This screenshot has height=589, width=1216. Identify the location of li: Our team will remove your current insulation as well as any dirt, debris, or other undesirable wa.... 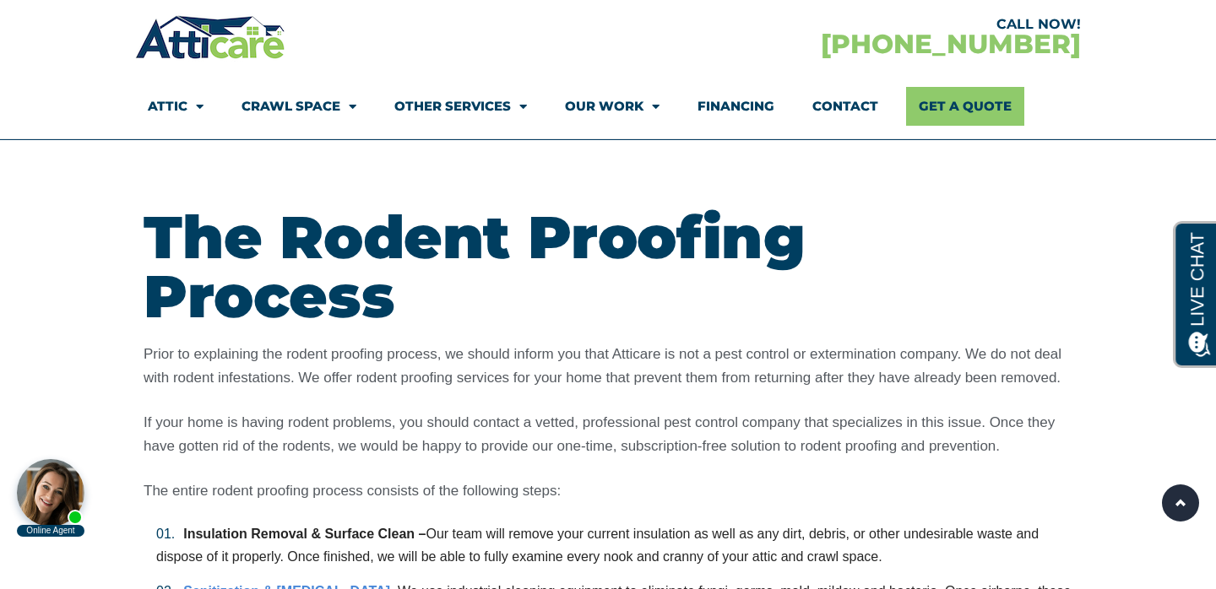
(614, 545).